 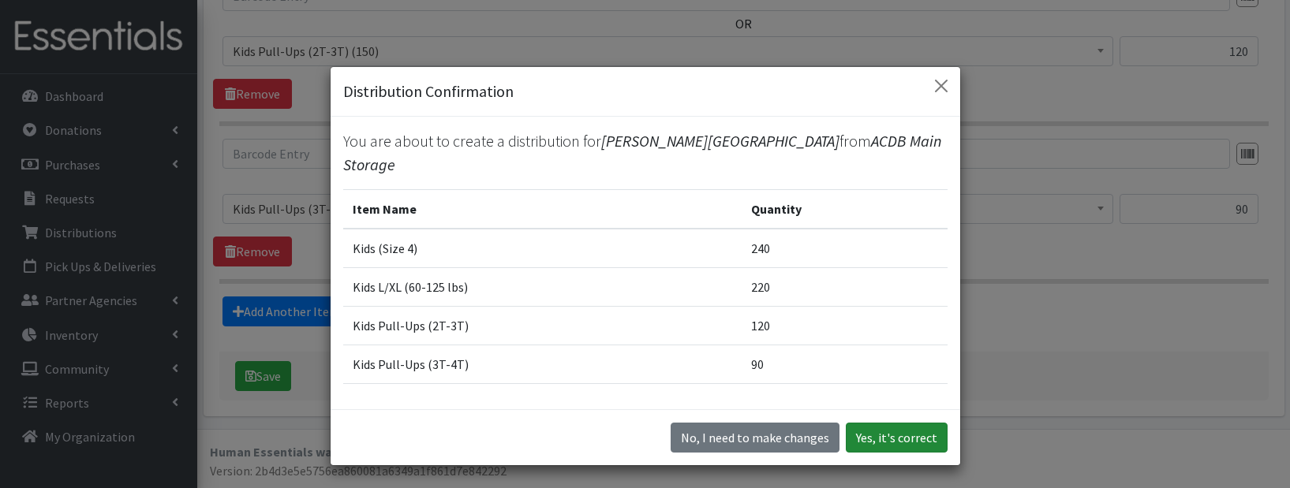 I want to click on td: Kids Pull-Ups (2T-3T), so click(x=543, y=325).